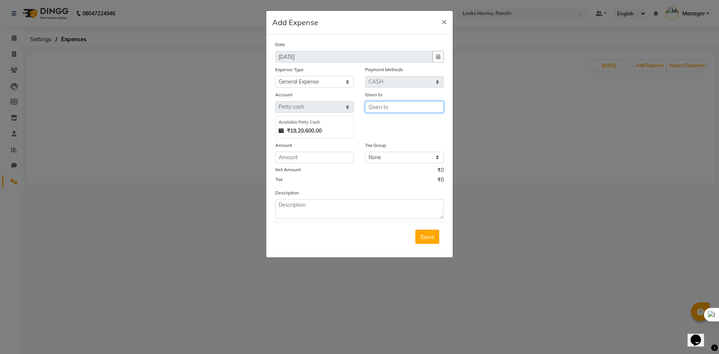 This screenshot has width=719, height=354. I want to click on label: Amount, so click(284, 145).